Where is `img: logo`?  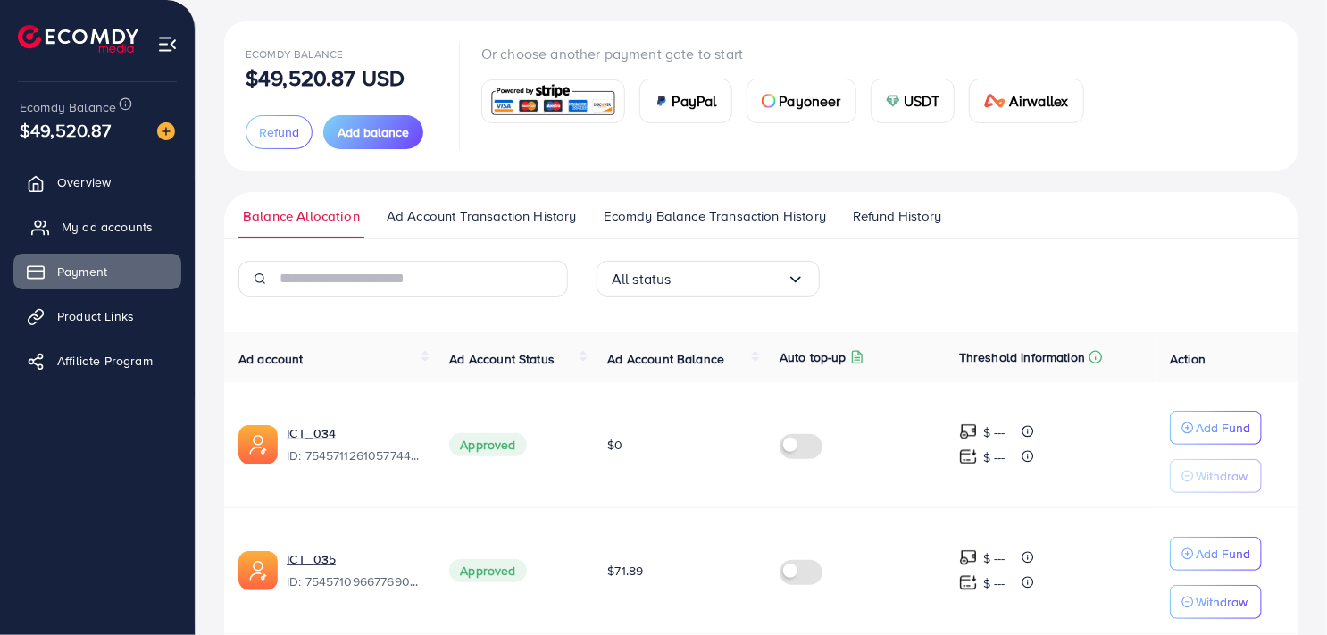
img: logo is located at coordinates (78, 38).